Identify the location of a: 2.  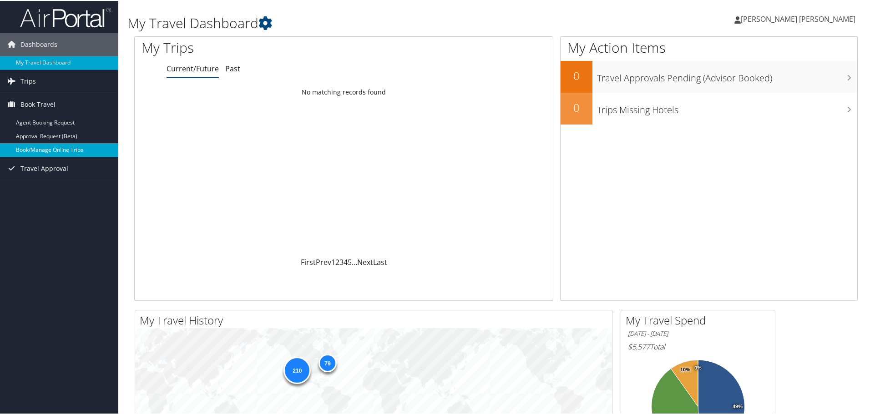
(337, 262).